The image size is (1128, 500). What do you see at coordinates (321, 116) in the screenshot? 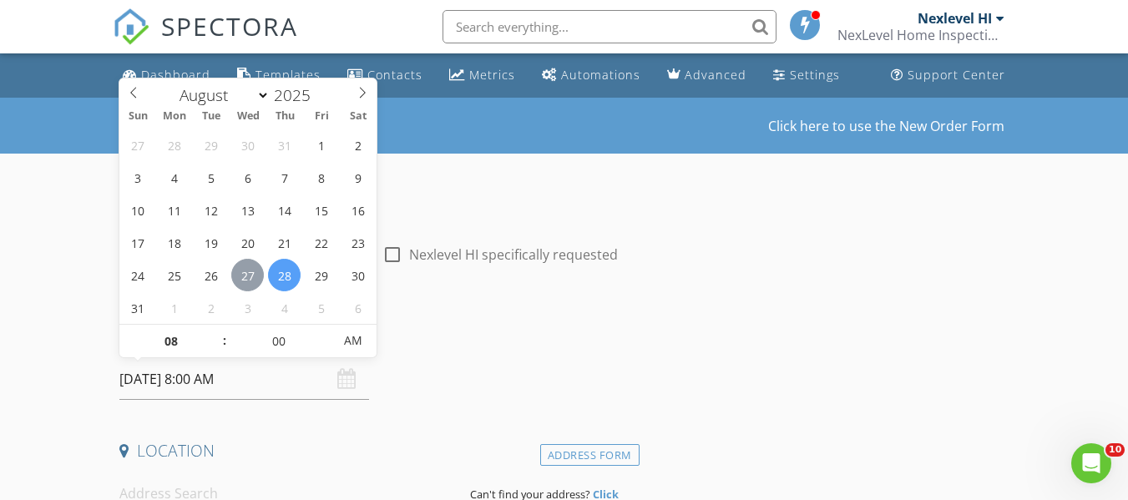
I see `span: Fri` at bounding box center [321, 116].